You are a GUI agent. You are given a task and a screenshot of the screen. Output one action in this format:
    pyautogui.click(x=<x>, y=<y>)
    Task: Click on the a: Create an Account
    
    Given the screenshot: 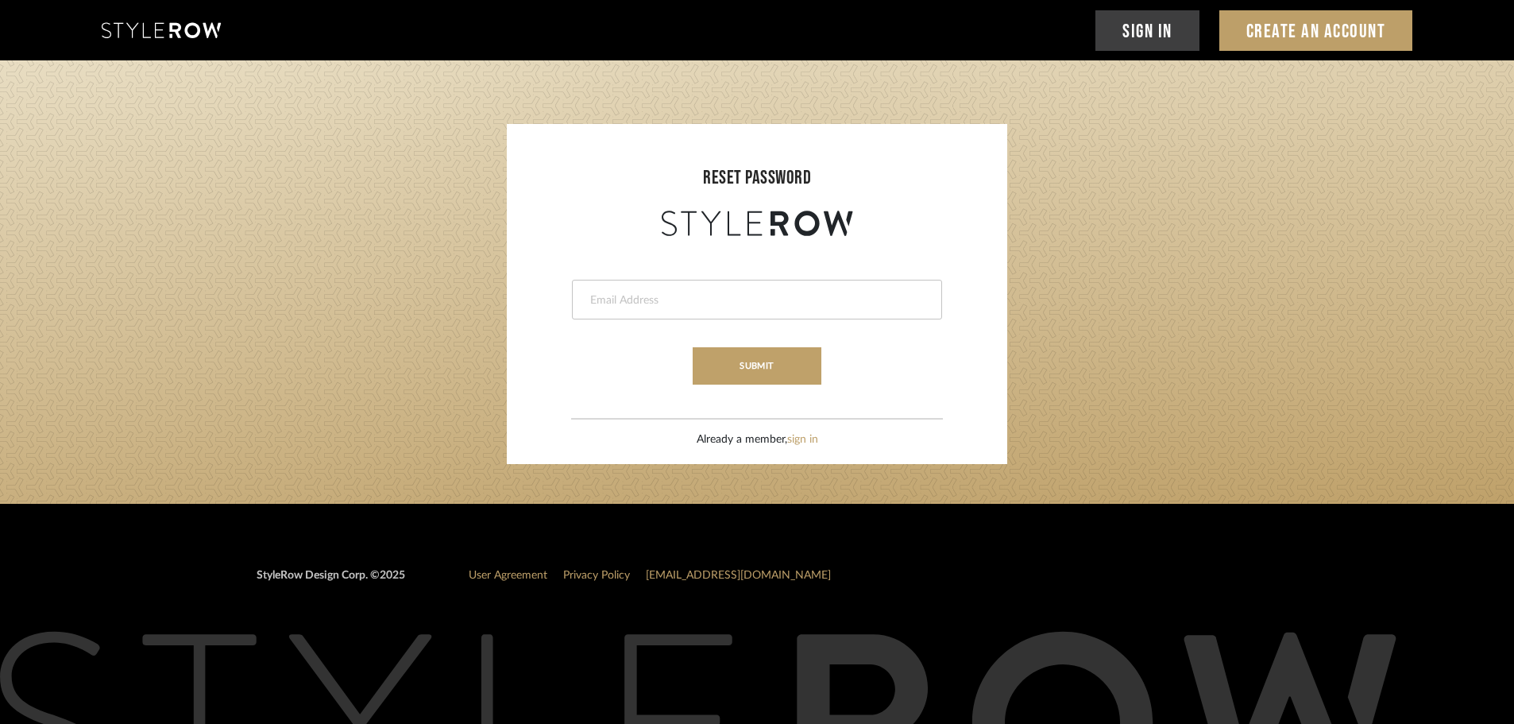 What is the action you would take?
    pyautogui.click(x=1316, y=30)
    